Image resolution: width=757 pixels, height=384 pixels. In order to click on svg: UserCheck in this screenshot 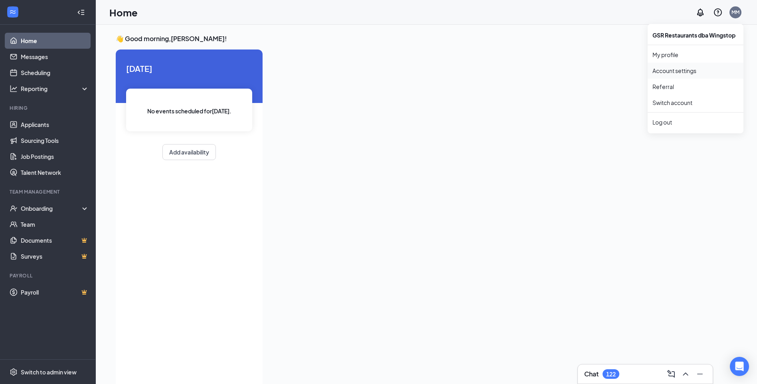, I will do `click(14, 208)`.